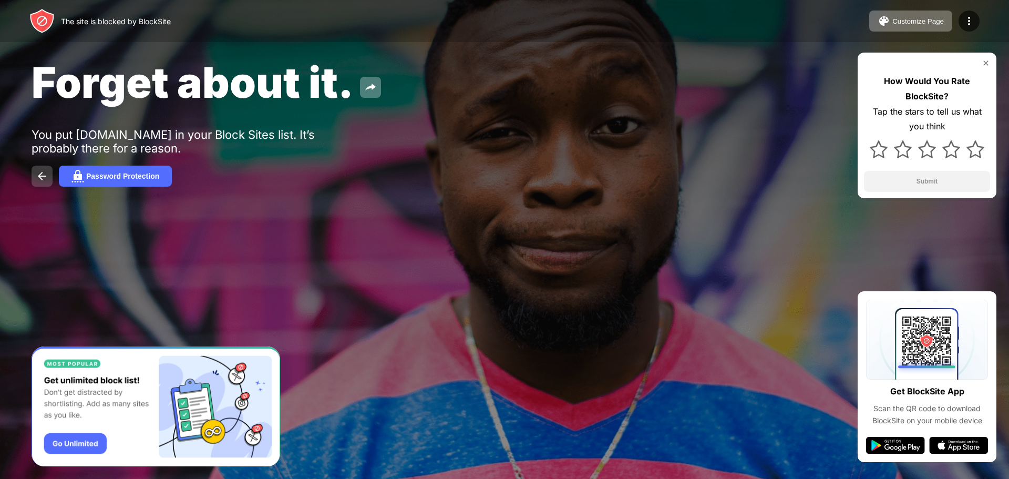 This screenshot has width=1009, height=479. What do you see at coordinates (986, 63) in the screenshot?
I see `img: rate-us-close.svg` at bounding box center [986, 63].